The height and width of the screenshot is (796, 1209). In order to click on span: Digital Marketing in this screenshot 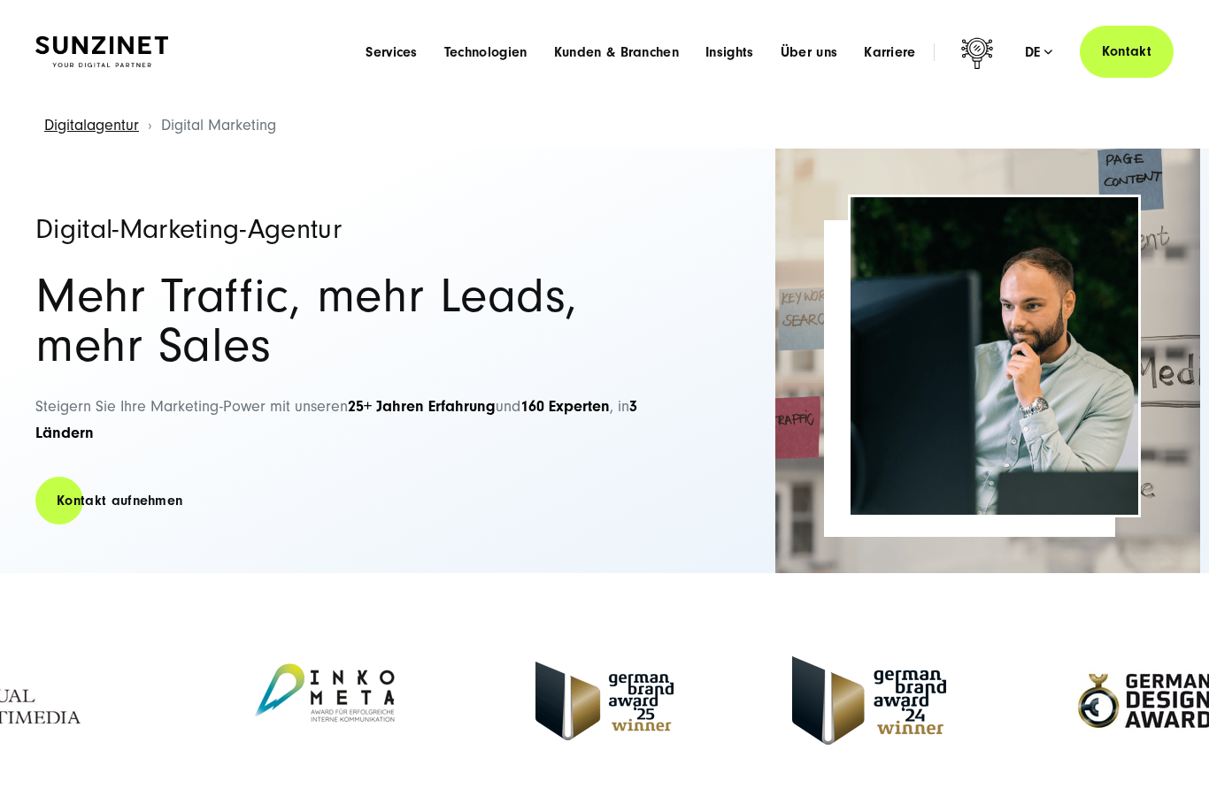, I will do `click(219, 125)`.